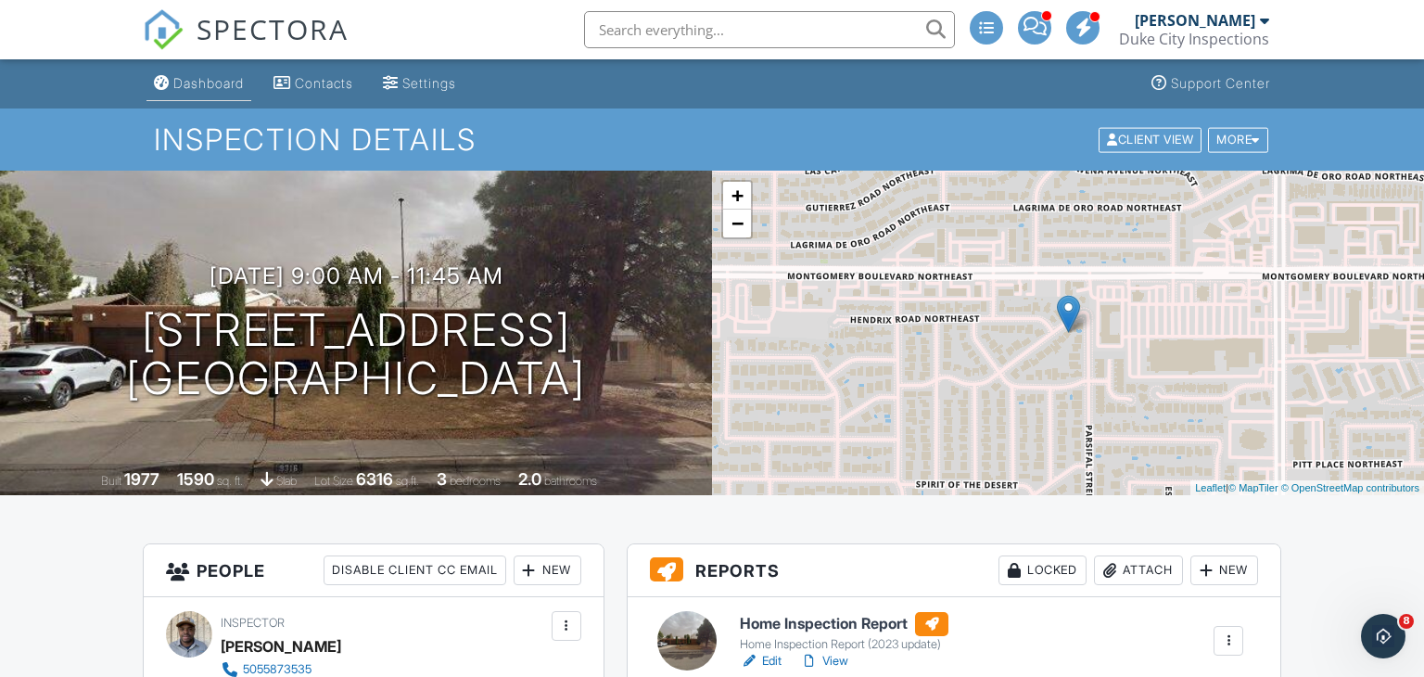 The height and width of the screenshot is (677, 1424). What do you see at coordinates (1220, 82) in the screenshot?
I see `div: Support Center` at bounding box center [1220, 82].